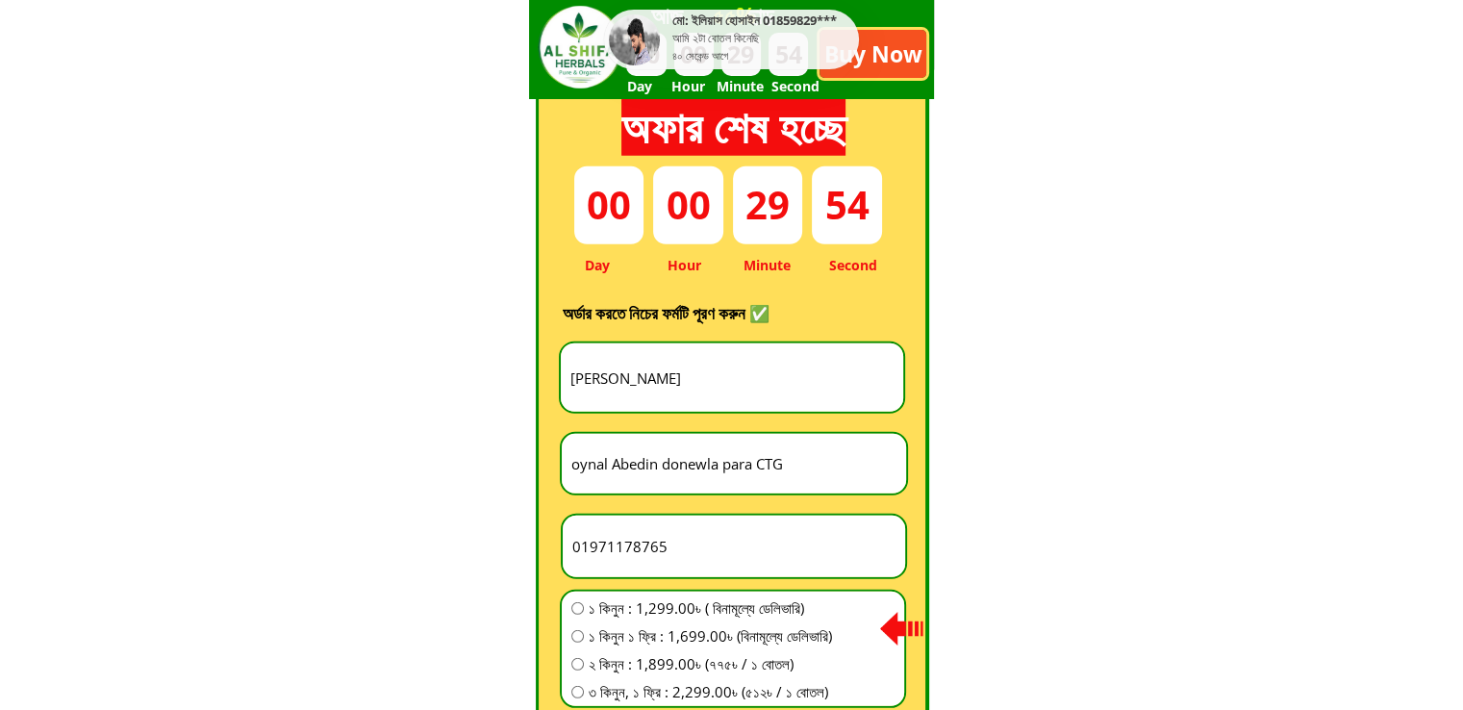 The height and width of the screenshot is (710, 1463). Describe the element at coordinates (872, 54) in the screenshot. I see `p: Buy Now` at that location.